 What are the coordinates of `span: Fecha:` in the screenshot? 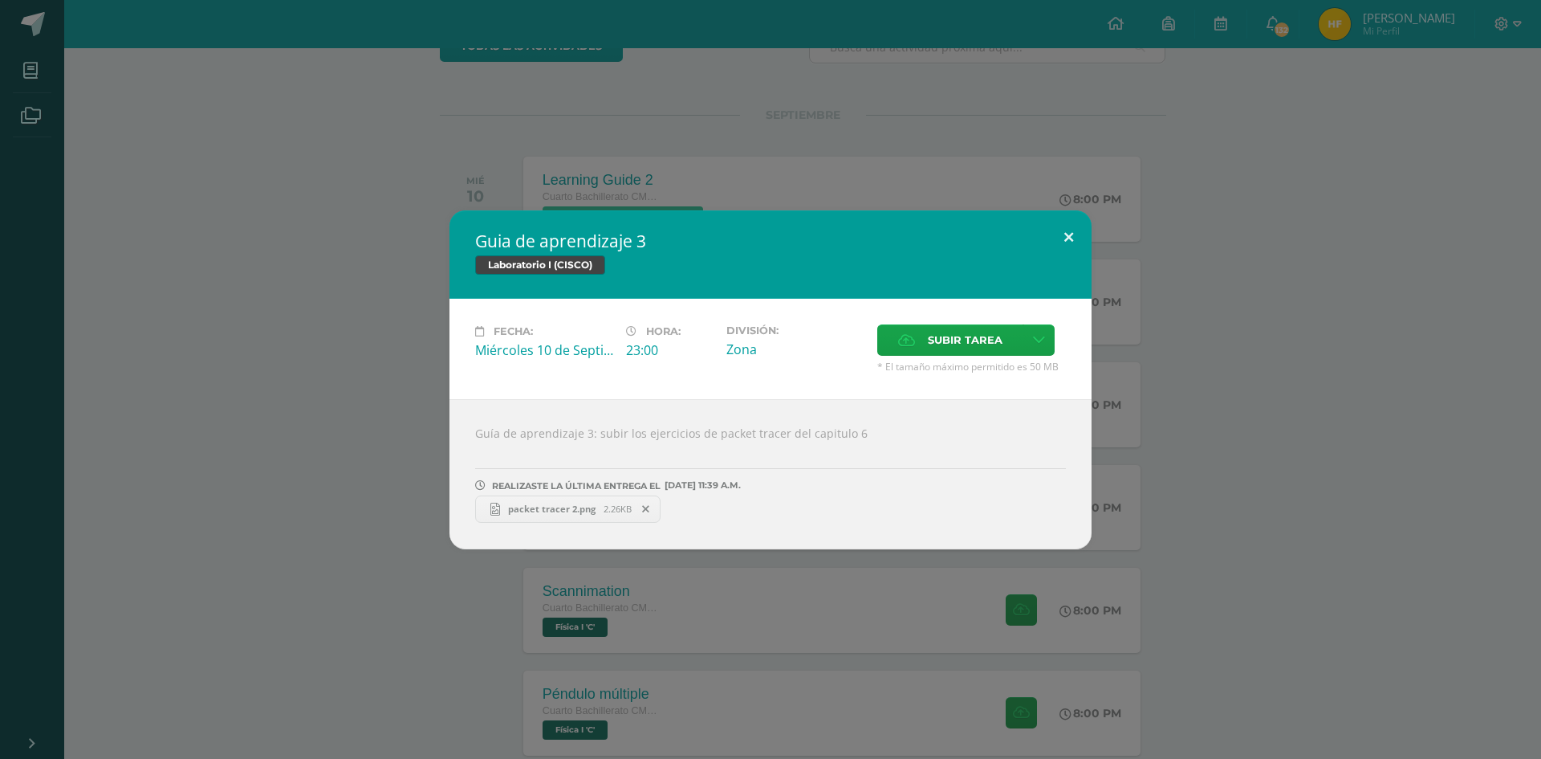 It's located at (513, 331).